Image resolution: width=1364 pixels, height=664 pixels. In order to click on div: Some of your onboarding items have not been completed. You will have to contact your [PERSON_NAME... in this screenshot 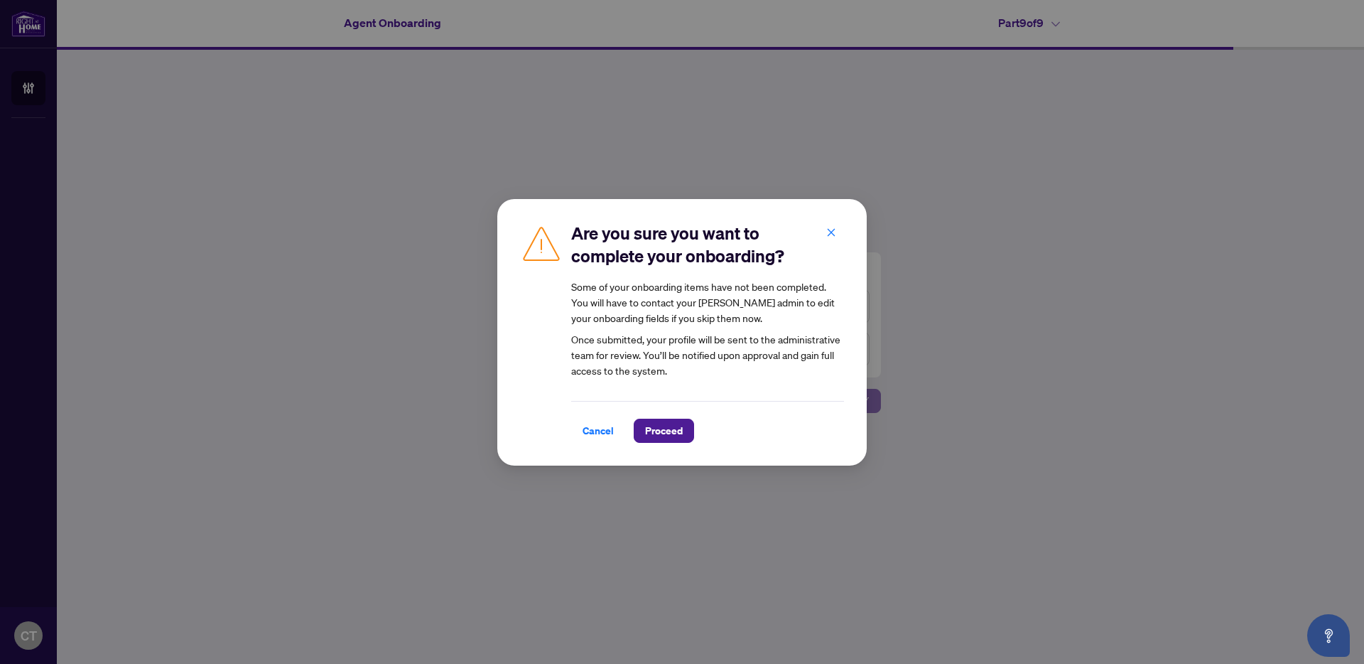, I will do `click(708, 302)`.